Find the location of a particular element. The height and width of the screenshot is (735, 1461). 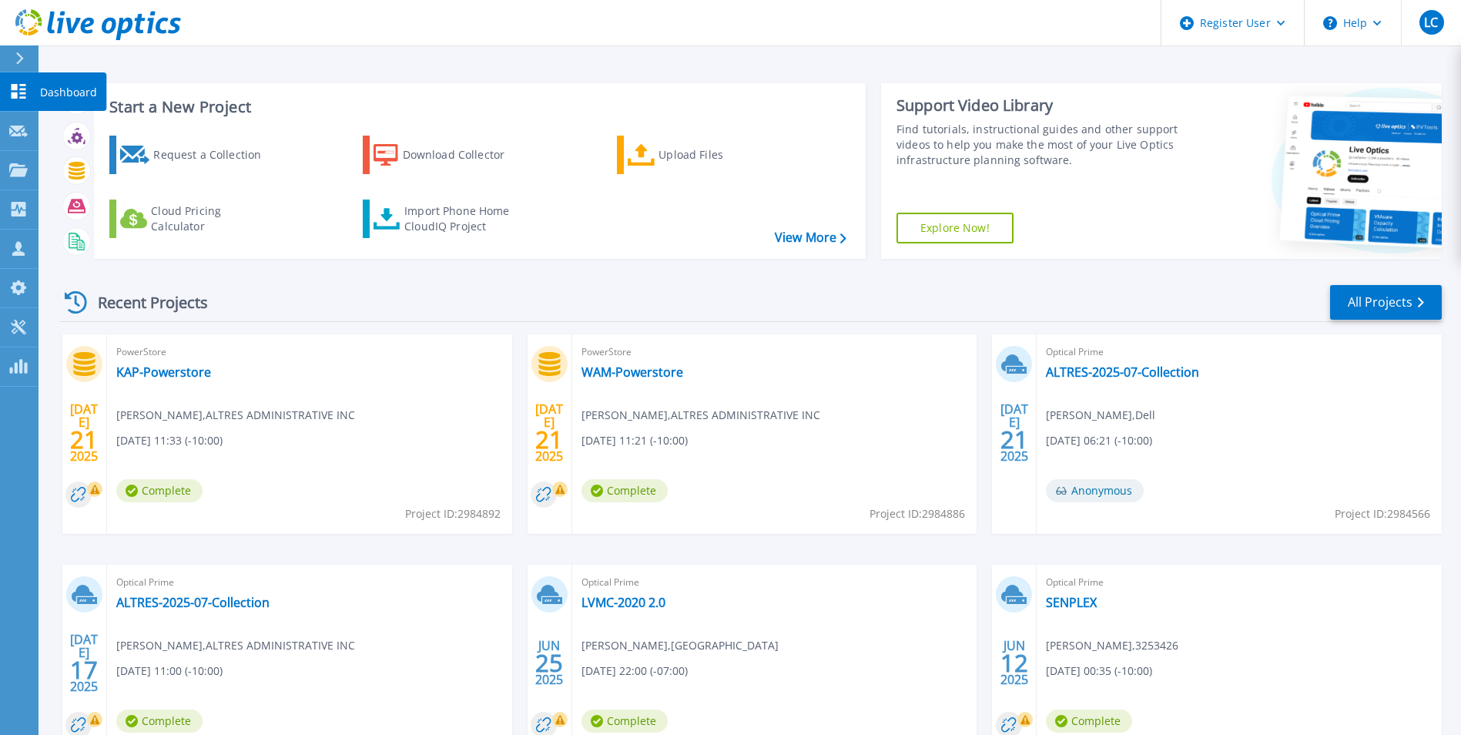

a: WAM-Powerstore is located at coordinates (633, 372).